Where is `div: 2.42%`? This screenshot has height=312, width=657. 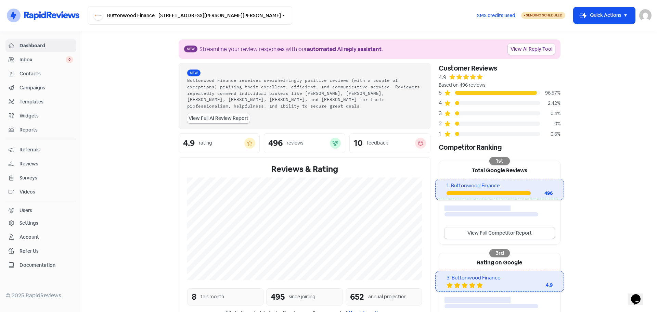
div: 2.42% is located at coordinates (550, 103).